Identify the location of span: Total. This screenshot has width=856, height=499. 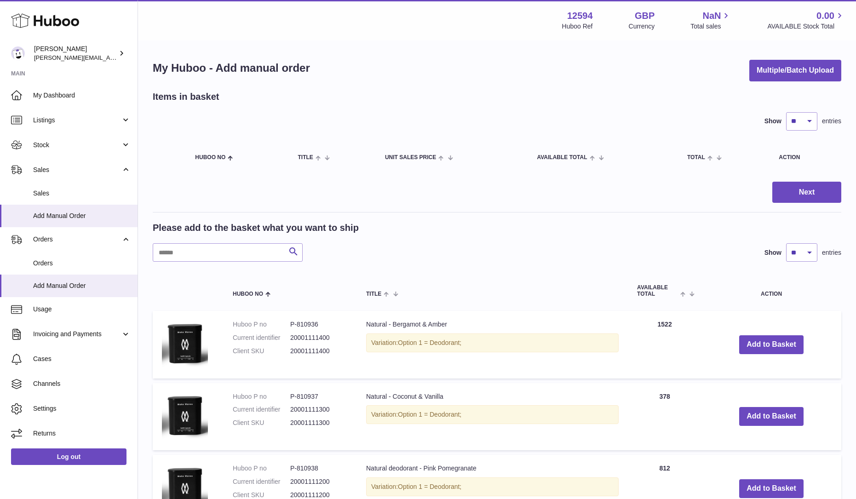
(696, 157).